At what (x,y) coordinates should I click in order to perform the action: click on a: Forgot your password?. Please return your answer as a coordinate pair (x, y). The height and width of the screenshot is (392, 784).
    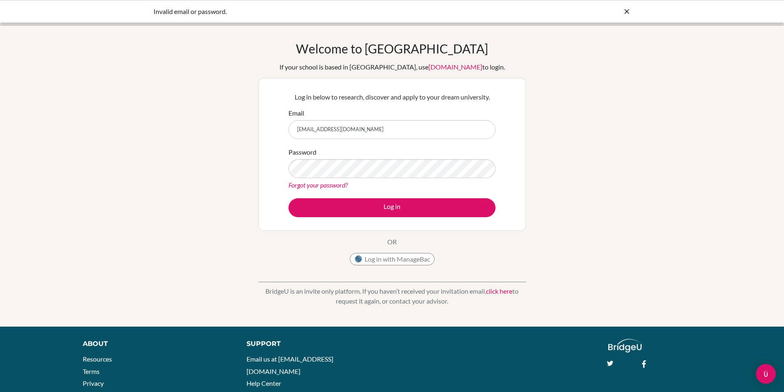
    Looking at the image, I should click on (318, 185).